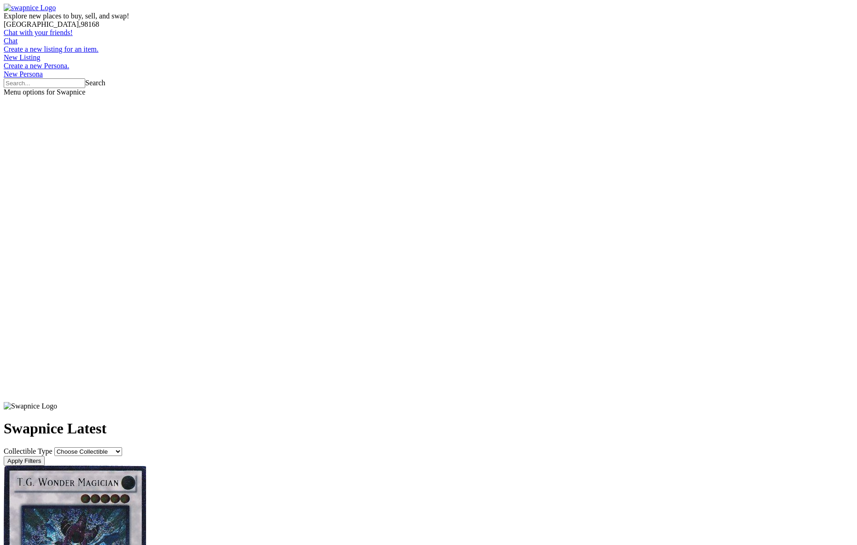 This screenshot has height=545, width=857. What do you see at coordinates (24, 460) in the screenshot?
I see `button: Apply Filters` at bounding box center [24, 460].